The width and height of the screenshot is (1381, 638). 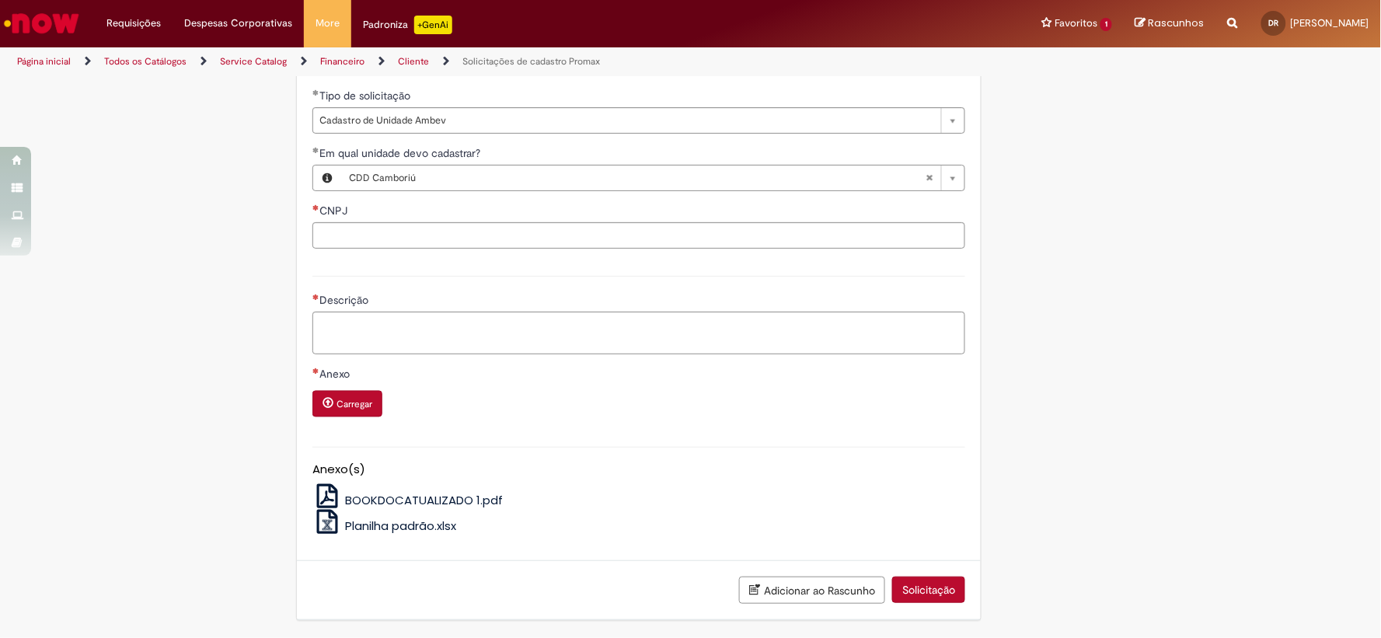 I want to click on span: BOOKDOCATUALIZADO 1.pdf, so click(x=424, y=500).